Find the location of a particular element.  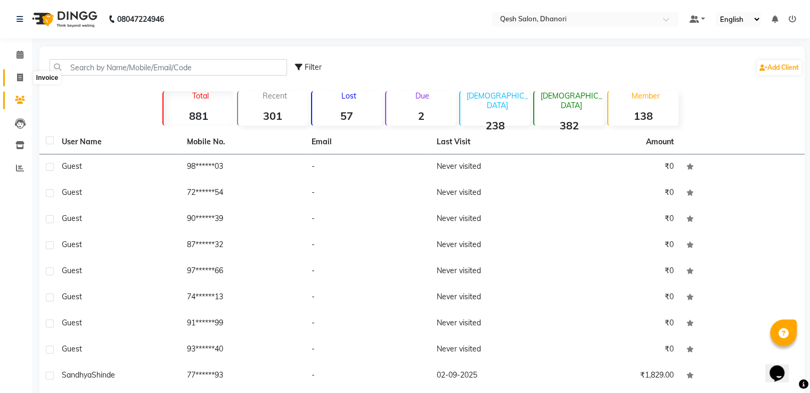

th: Last Visit is located at coordinates (492, 142).